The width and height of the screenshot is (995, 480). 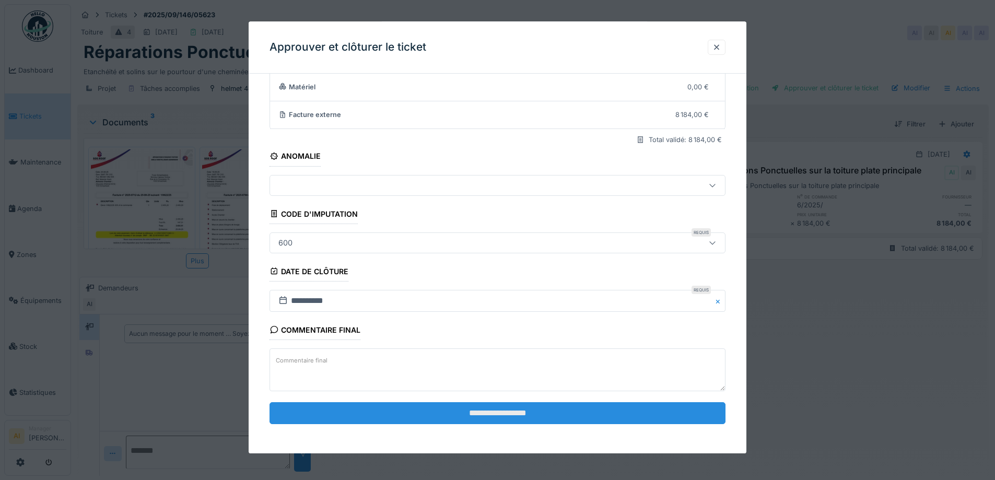 What do you see at coordinates (348, 47) in the screenshot?
I see `h3: Approuver et clôturer le ticket` at bounding box center [348, 47].